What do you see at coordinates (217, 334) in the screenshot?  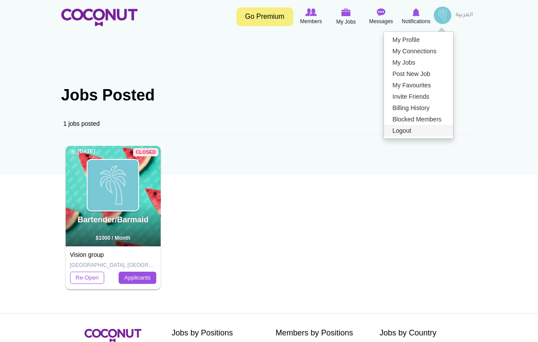 I see `h2: Jobs by Positions` at bounding box center [217, 334].